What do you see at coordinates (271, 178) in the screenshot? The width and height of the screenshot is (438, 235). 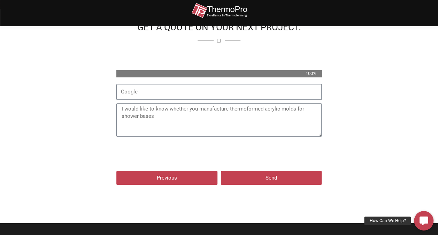 I see `span: Send` at bounding box center [271, 178].